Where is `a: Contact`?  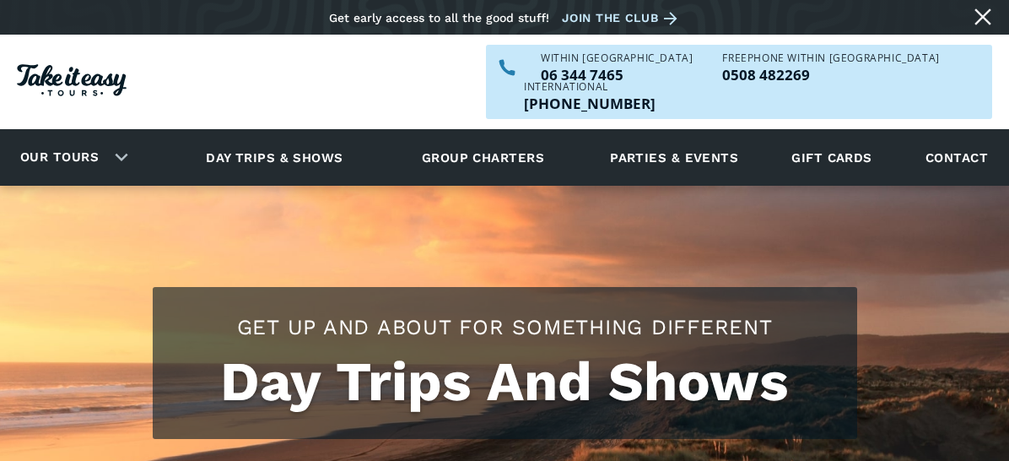 a: Contact is located at coordinates (957, 157).